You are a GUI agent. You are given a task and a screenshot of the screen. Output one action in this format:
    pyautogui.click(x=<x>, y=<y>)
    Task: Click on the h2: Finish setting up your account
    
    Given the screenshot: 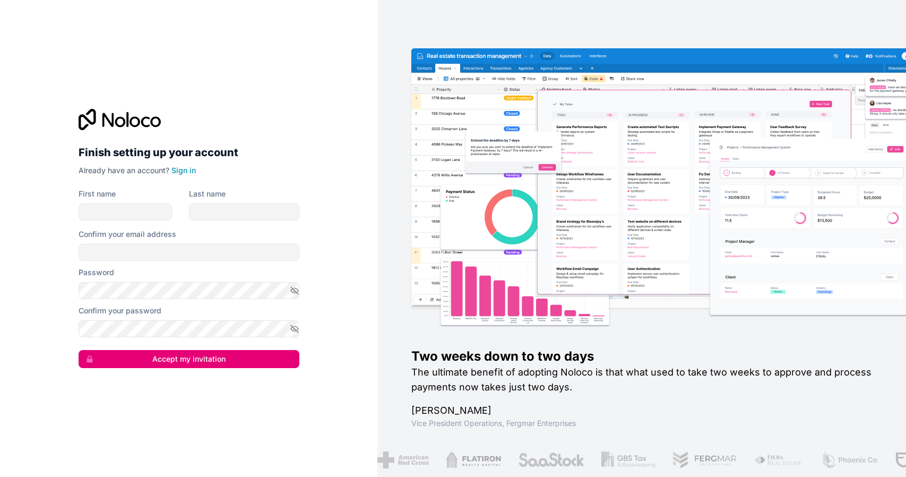 What is the action you would take?
    pyautogui.click(x=189, y=152)
    